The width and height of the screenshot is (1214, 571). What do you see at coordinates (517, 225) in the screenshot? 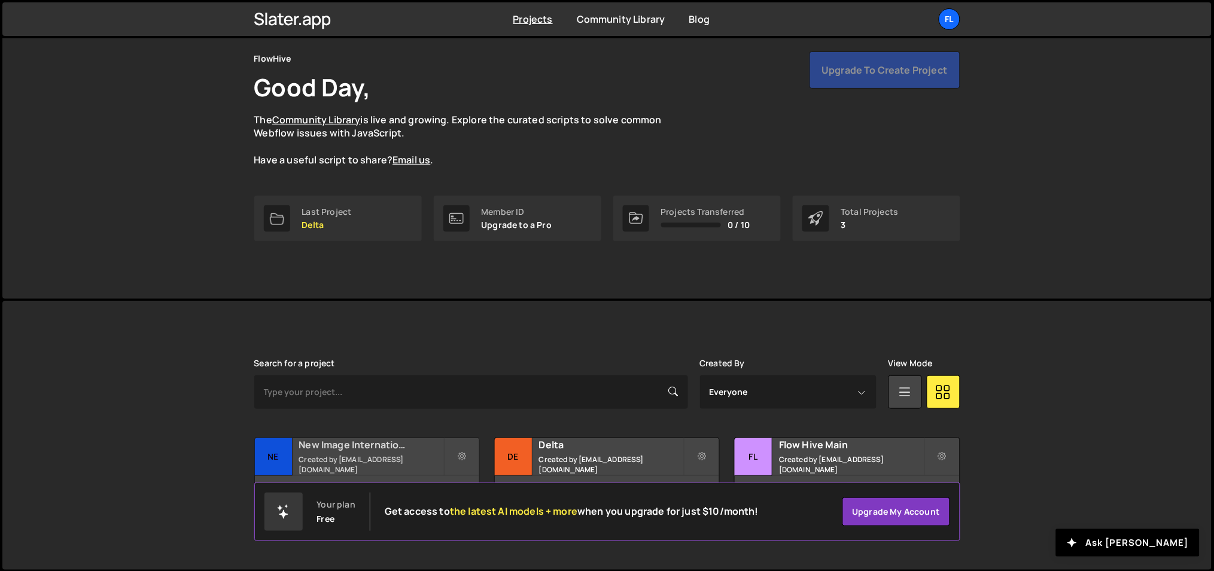
I see `p: Upgrade to a Pro` at bounding box center [517, 225].